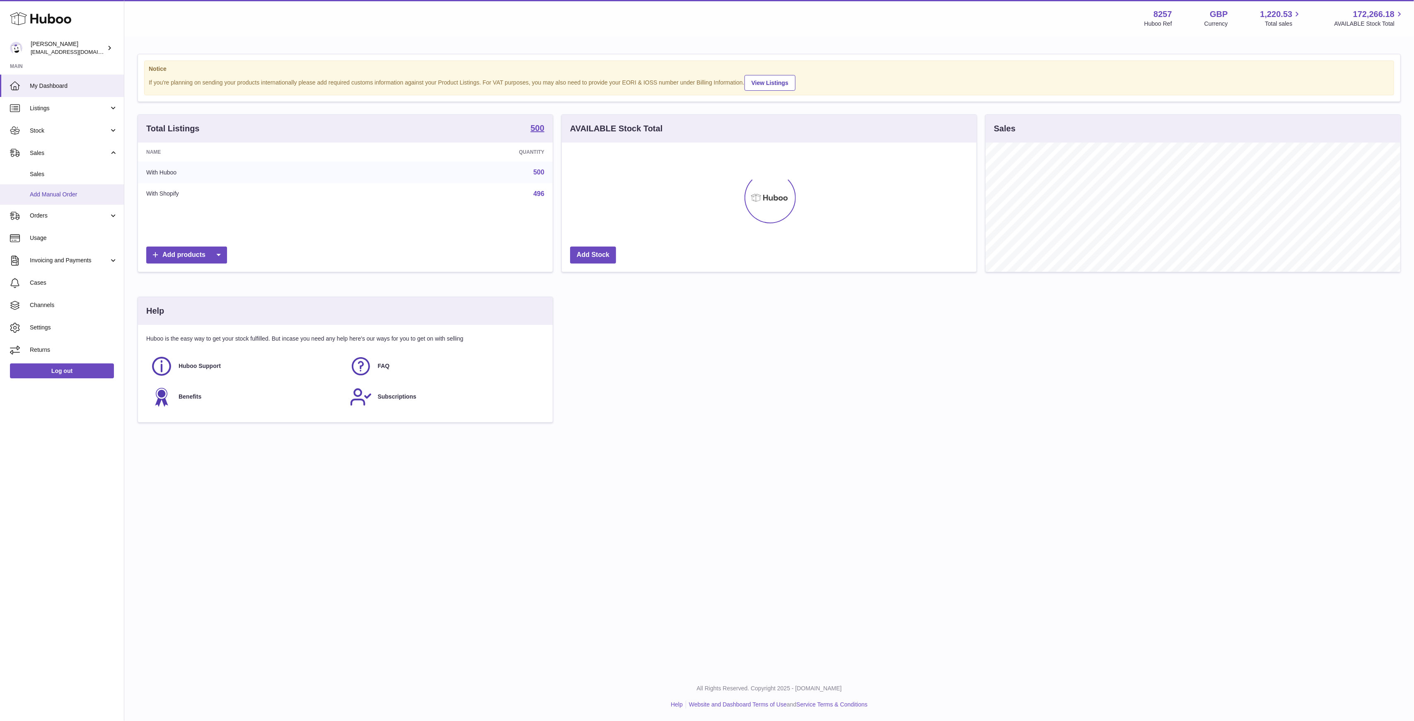 This screenshot has height=721, width=1414. I want to click on h3: AVAILABLE Stock Total, so click(616, 128).